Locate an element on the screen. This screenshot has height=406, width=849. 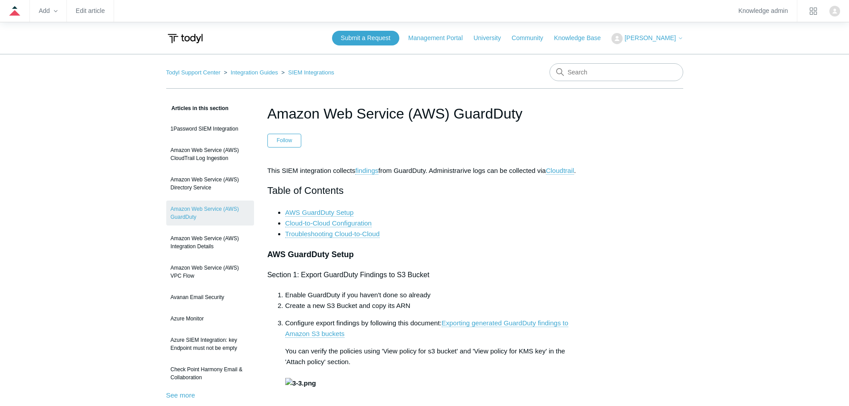
li: Todyl Support Center is located at coordinates (194, 72).